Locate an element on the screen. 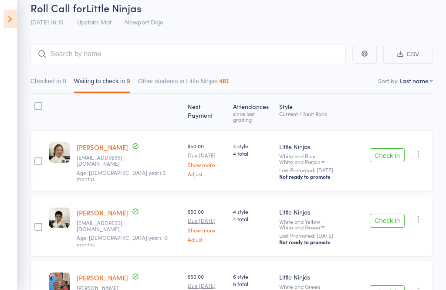 The height and width of the screenshot is (290, 446). div: Atten­dances is located at coordinates (253, 112).